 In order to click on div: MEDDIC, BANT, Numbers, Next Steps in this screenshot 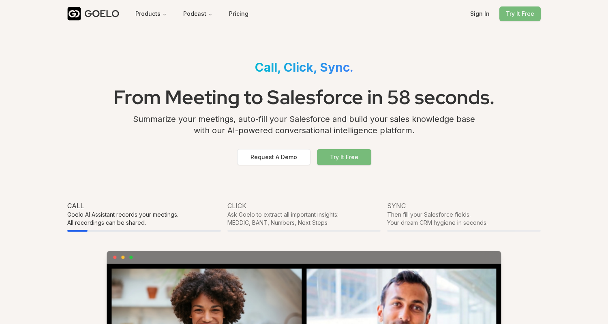, I will do `click(304, 223)`.